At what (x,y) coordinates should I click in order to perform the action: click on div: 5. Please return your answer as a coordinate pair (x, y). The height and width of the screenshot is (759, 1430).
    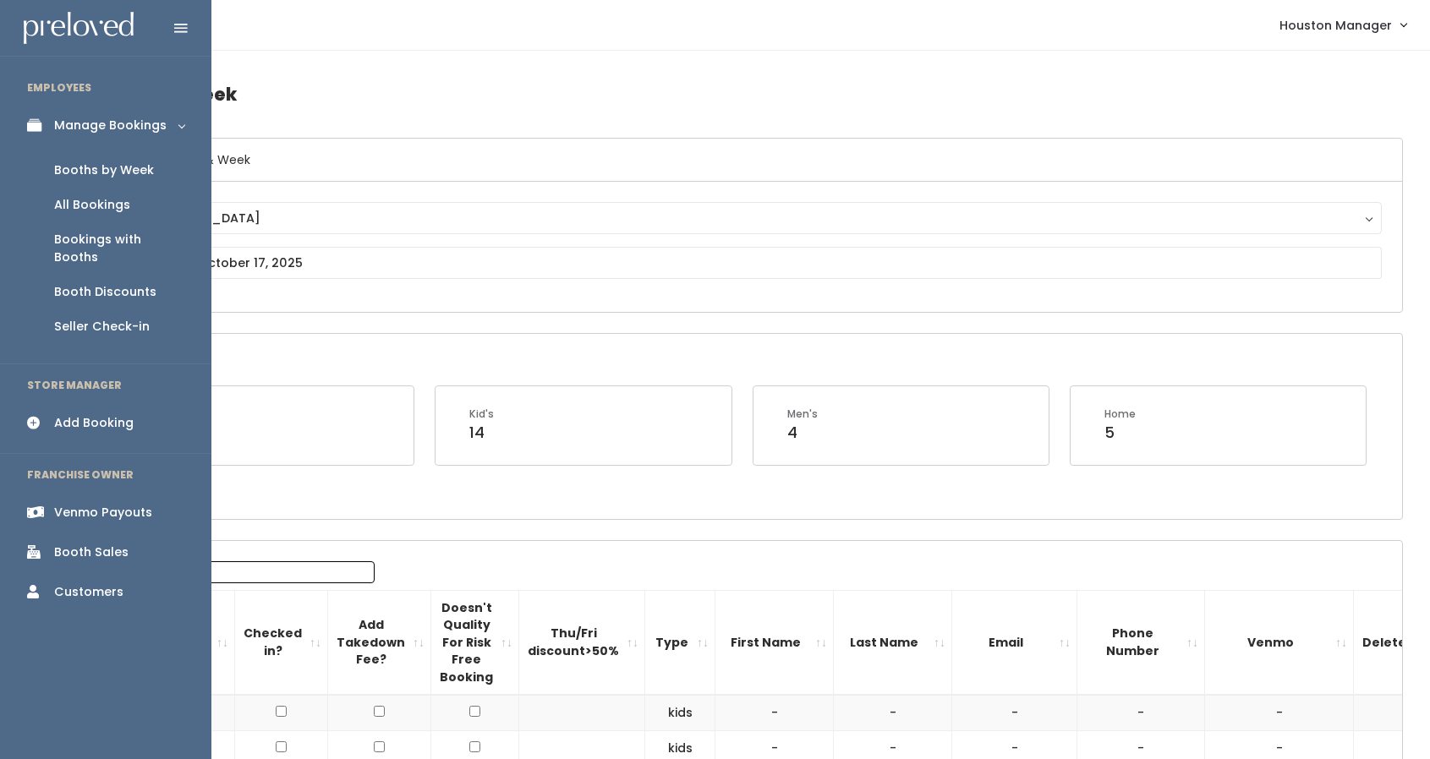
    Looking at the image, I should click on (1120, 433).